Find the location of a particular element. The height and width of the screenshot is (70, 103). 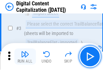

div: Import Sheet is located at coordinates (46, 13).